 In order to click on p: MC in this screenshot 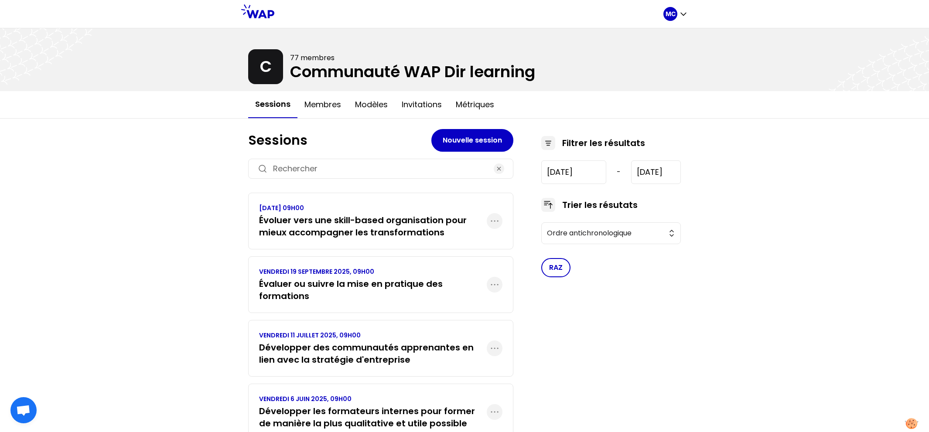, I will do `click(671, 14)`.